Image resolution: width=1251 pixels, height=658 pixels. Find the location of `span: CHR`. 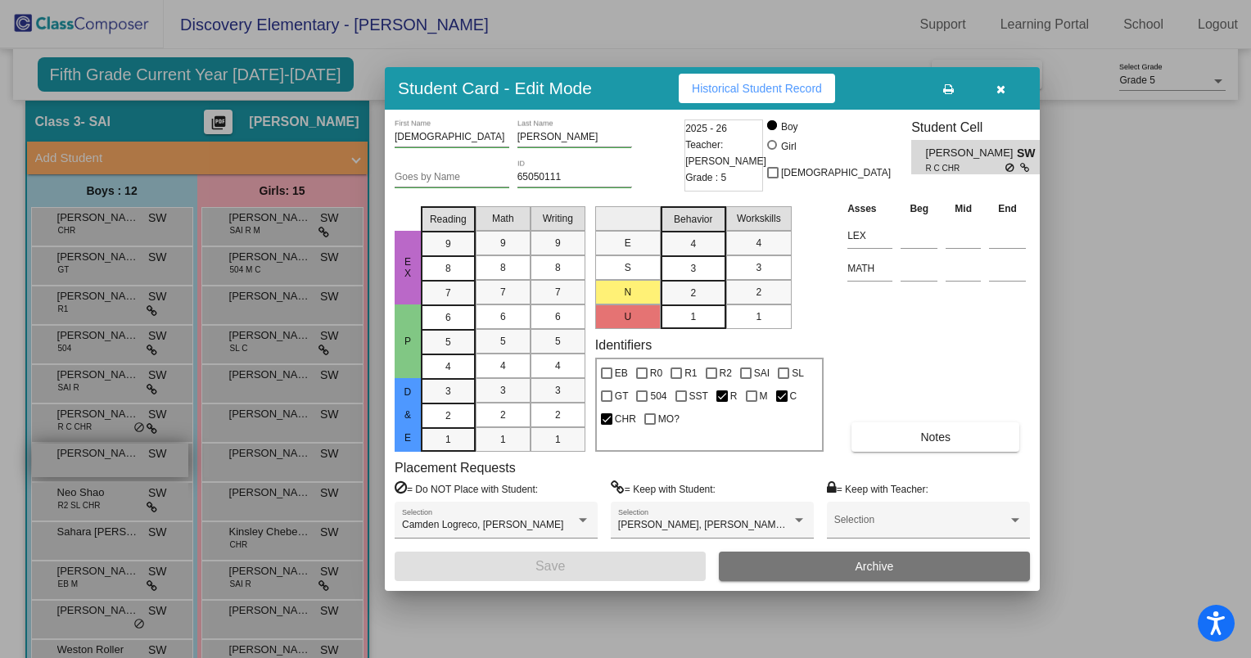

span: CHR is located at coordinates (625, 419).